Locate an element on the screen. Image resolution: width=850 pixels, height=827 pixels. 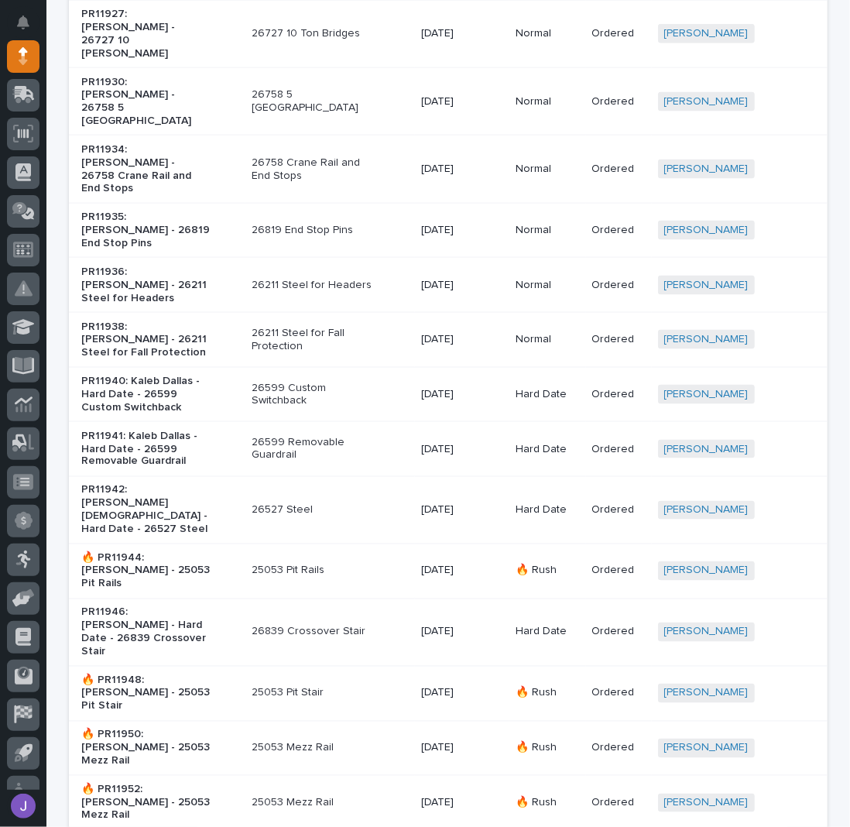
p: 26758 Crane Rail and End Stops is located at coordinates (316, 170).